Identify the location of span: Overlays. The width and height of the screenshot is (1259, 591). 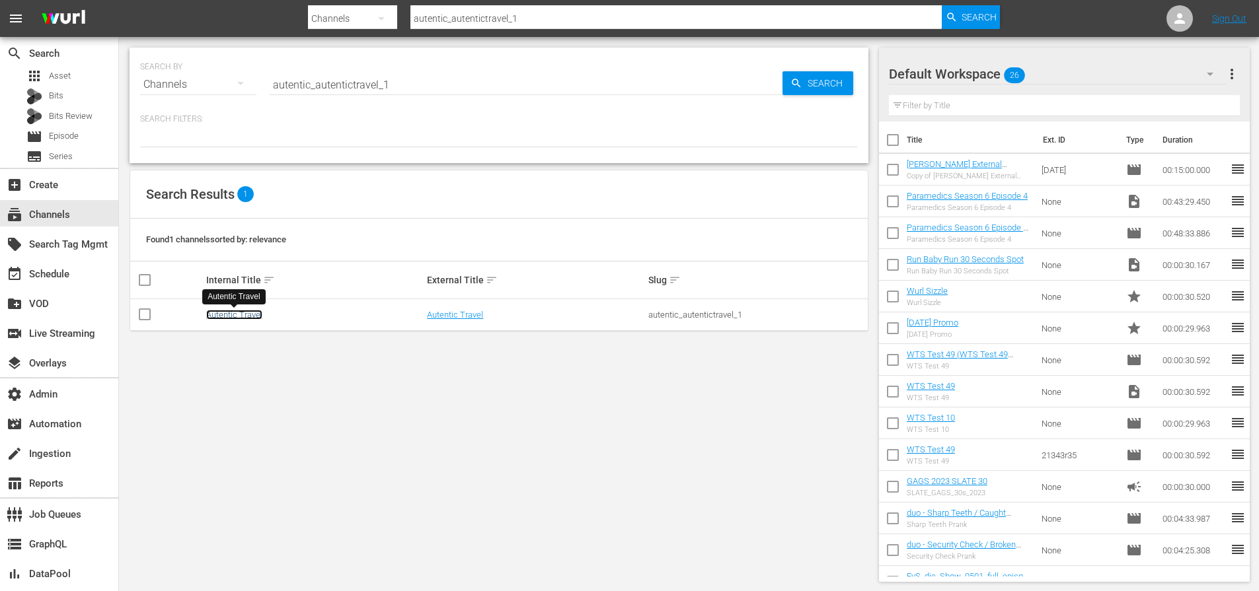
(15, 363).